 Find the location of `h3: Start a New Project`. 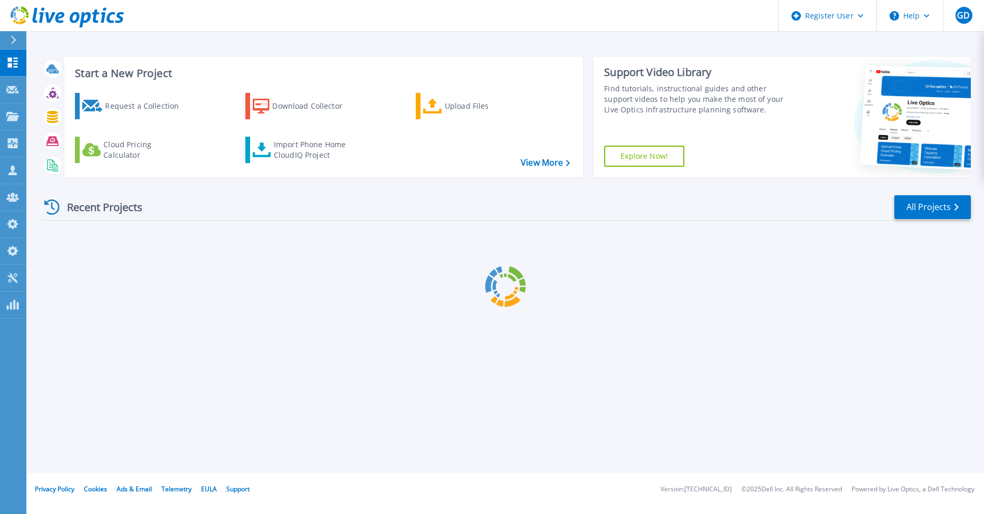

h3: Start a New Project is located at coordinates (322, 73).